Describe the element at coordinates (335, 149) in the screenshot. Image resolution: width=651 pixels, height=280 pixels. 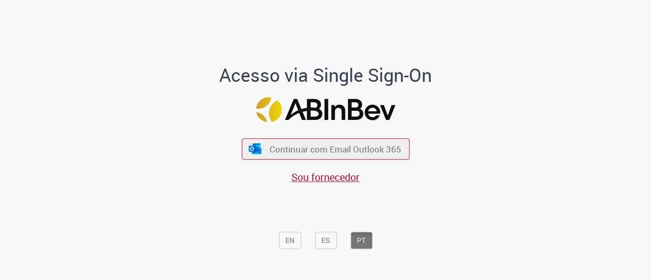
I see `span: Continuar com Email Outlook 365` at that location.